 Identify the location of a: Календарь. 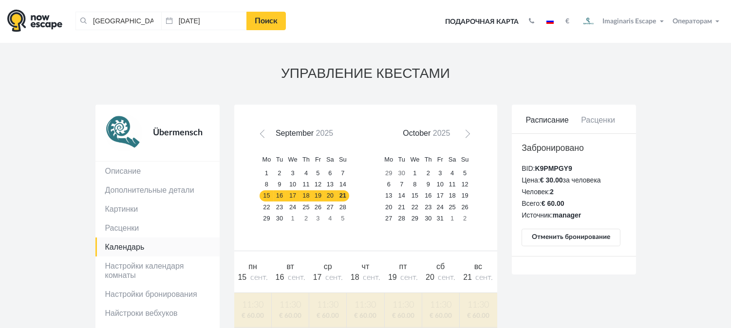
(157, 247).